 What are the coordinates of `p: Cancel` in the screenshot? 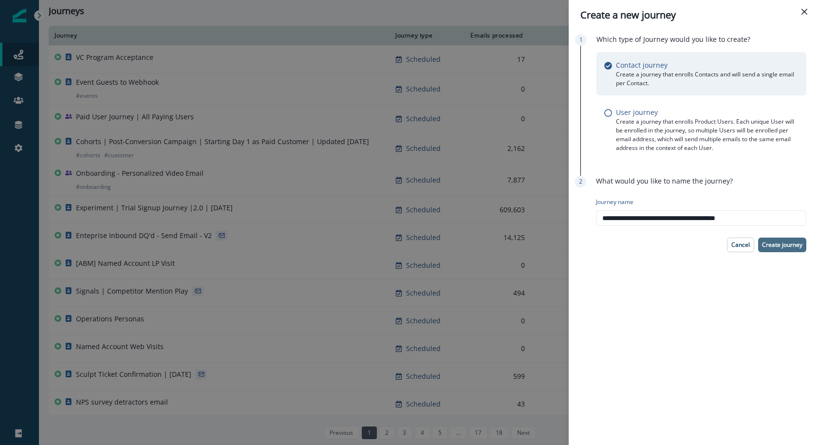 It's located at (741, 245).